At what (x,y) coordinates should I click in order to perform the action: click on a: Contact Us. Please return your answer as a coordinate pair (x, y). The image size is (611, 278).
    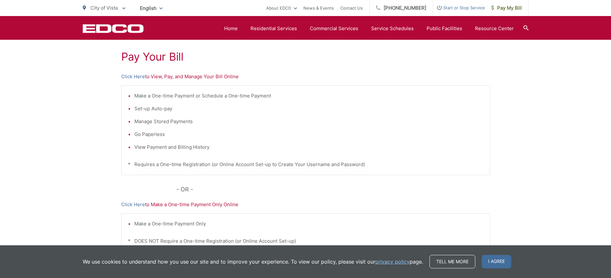
    Looking at the image, I should click on (351, 8).